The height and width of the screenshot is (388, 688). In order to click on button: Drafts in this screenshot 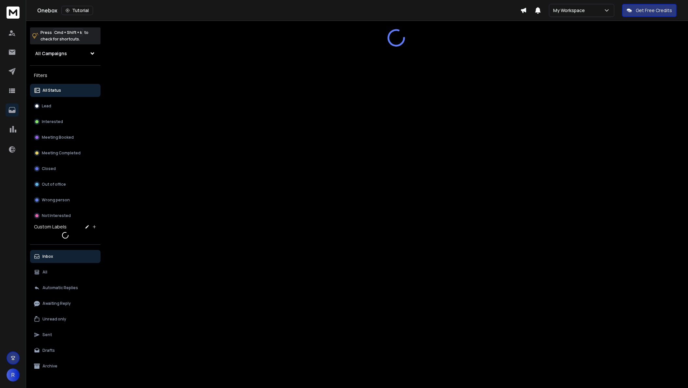, I will do `click(65, 350)`.